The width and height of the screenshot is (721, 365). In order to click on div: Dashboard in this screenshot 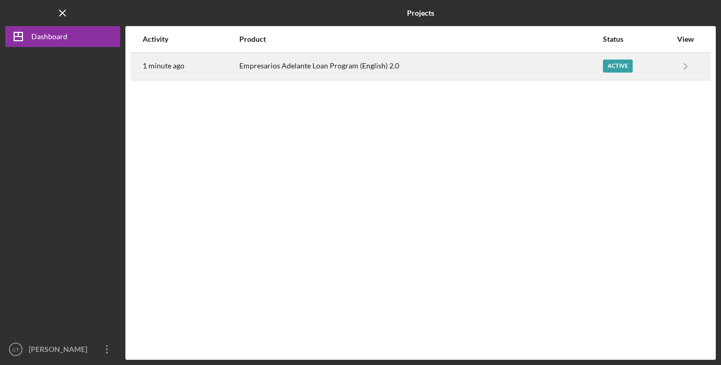, I will do `click(49, 38)`.